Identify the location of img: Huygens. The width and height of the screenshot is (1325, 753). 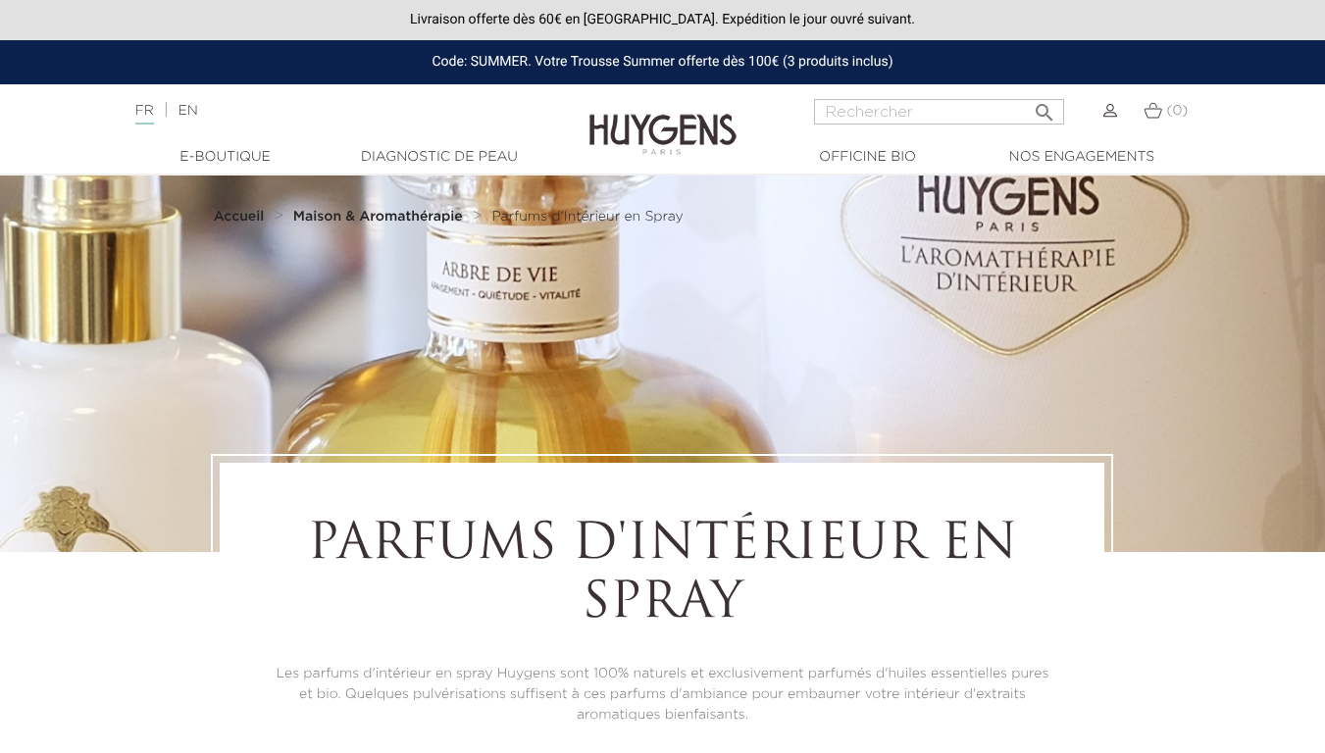
(663, 120).